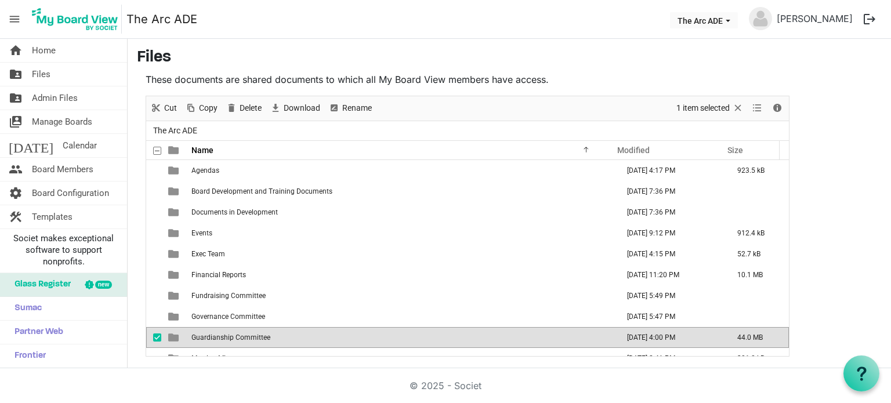 This screenshot has width=891, height=403. Describe the element at coordinates (777, 108) in the screenshot. I see `button: Details` at that location.